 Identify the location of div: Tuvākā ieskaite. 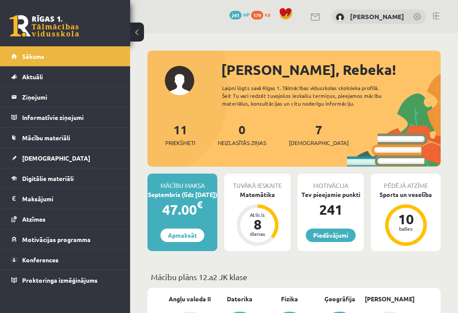
(257, 182).